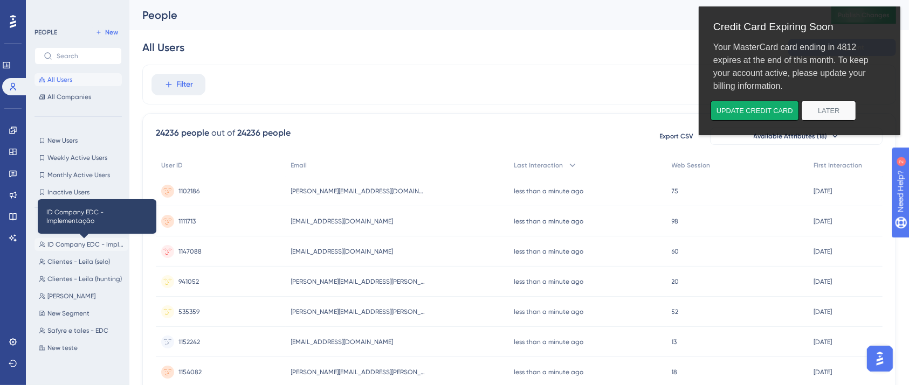 Image resolution: width=909 pixels, height=385 pixels. Describe the element at coordinates (78, 97) in the screenshot. I see `button: All Companies` at that location.